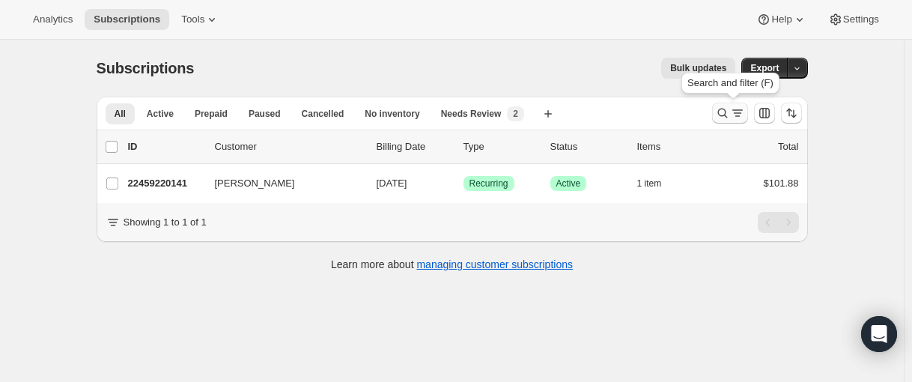  What do you see at coordinates (200, 19) in the screenshot?
I see `button: Tools` at bounding box center [200, 19].